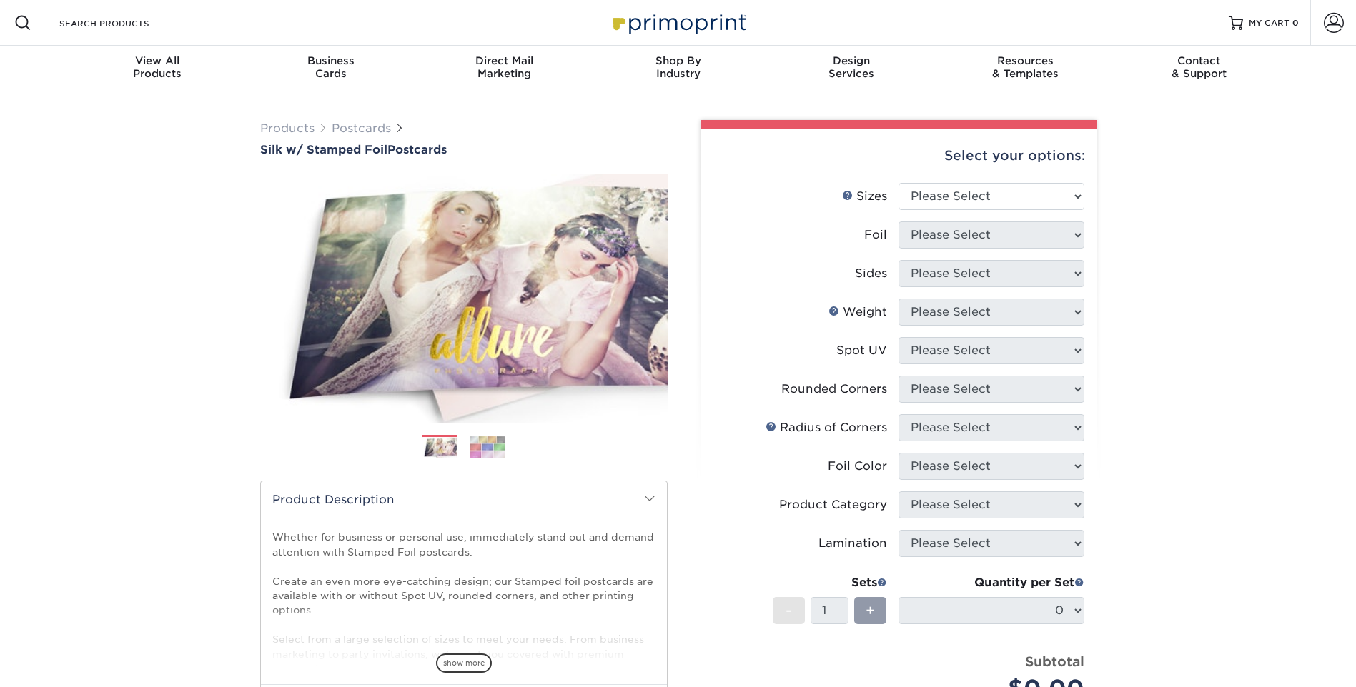  Describe the element at coordinates (504, 69) in the screenshot. I see `a: Direct MailMarketing` at that location.